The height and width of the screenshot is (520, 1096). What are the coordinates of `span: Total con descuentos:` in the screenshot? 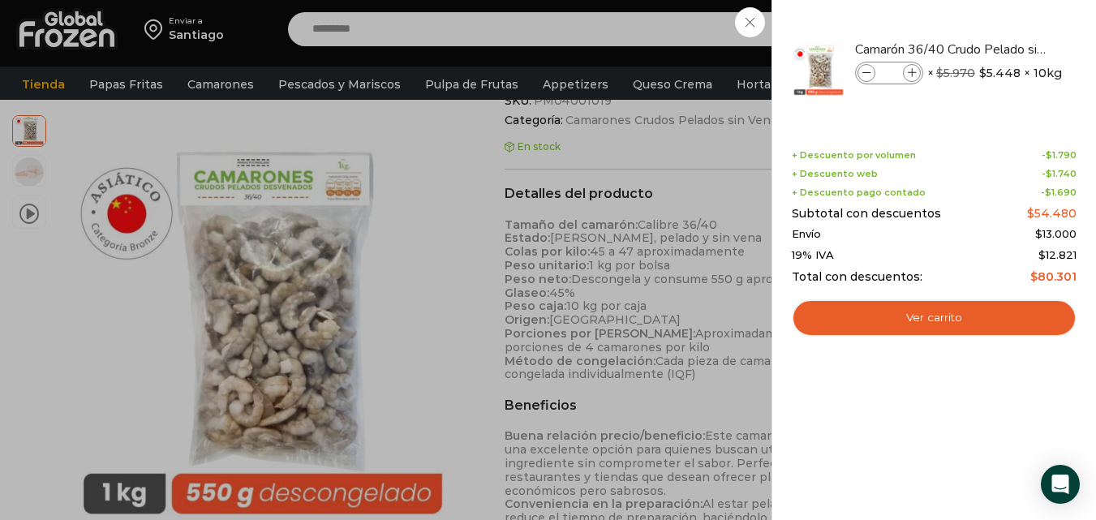 It's located at (857, 277).